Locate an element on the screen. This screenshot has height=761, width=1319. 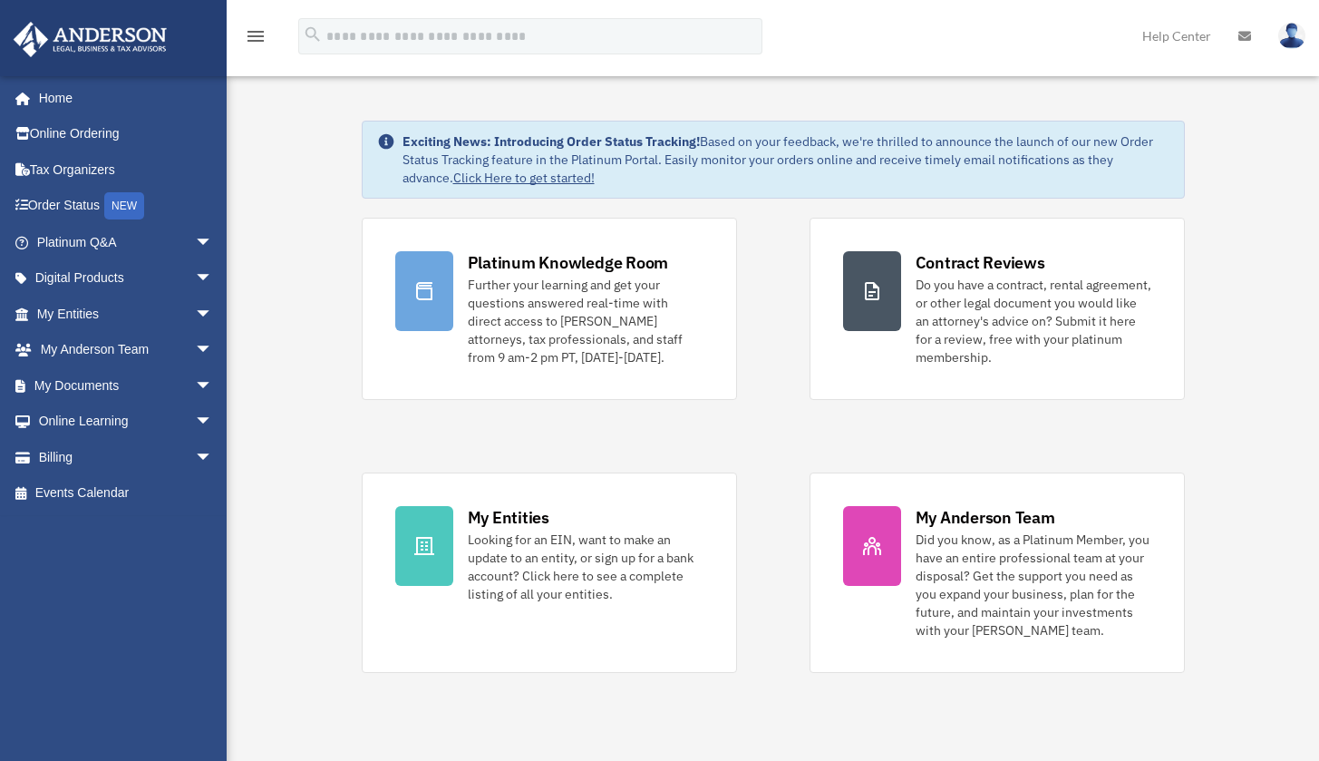
a: Platinum Q&Aarrow_drop_down is located at coordinates (126, 242).